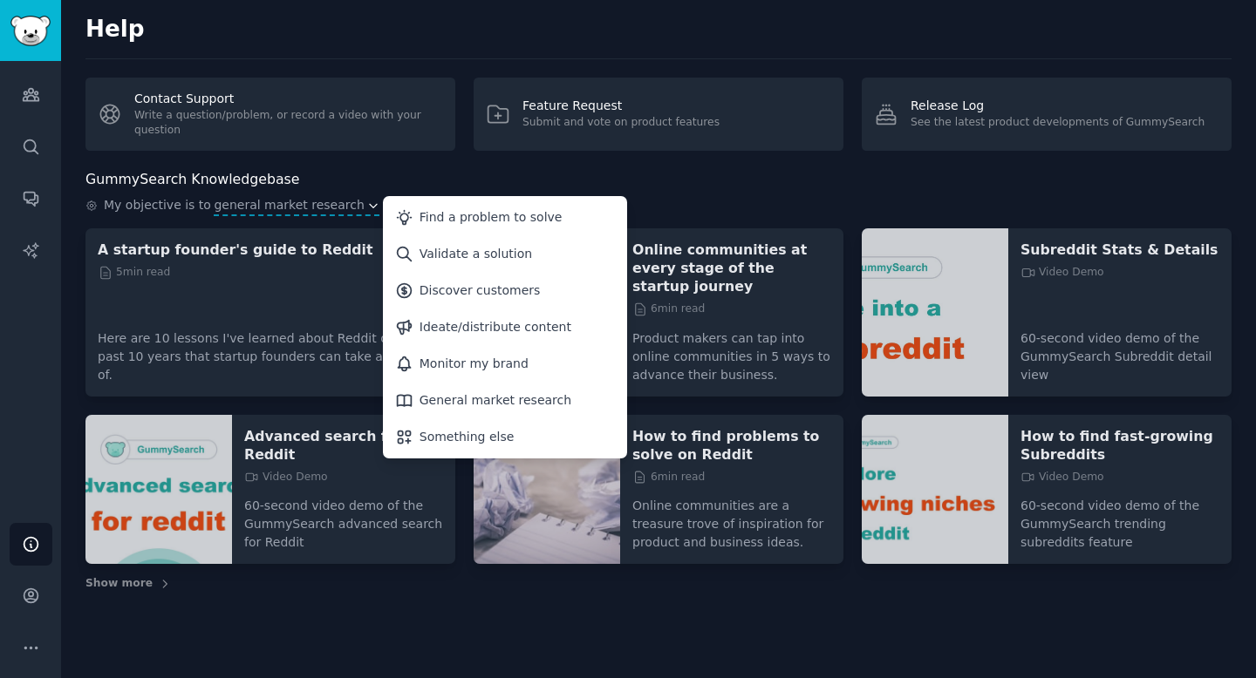 Image resolution: width=1256 pixels, height=678 pixels. What do you see at coordinates (159, 490) in the screenshot?
I see `img: Advanced search for Reddit` at bounding box center [159, 490].